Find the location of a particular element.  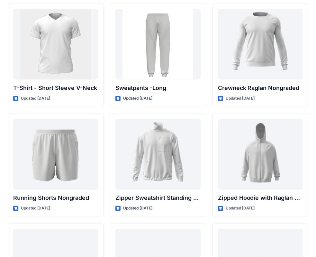

a: Zipper Sweatshirt Standing Collar Nongraded is located at coordinates (158, 155).